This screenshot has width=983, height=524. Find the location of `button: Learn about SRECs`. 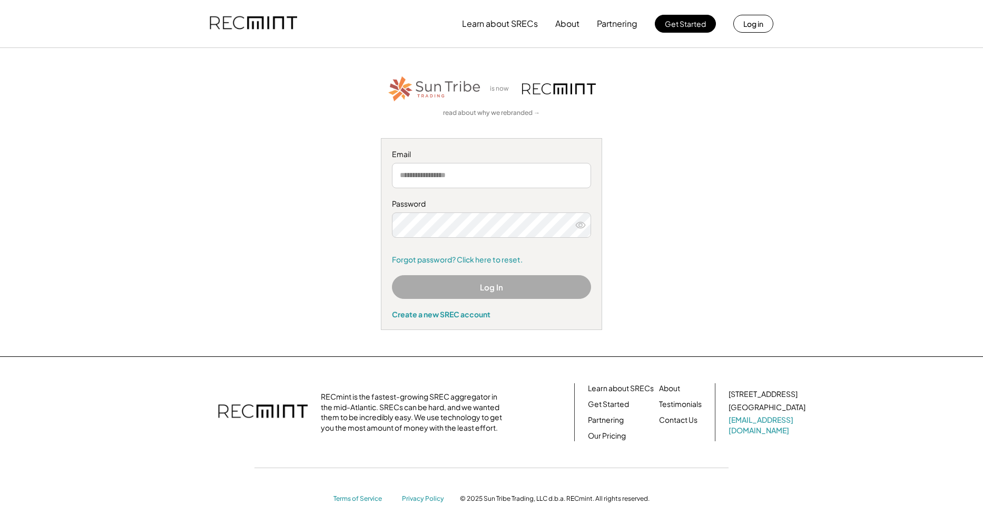

button: Learn about SRECs is located at coordinates (500, 24).